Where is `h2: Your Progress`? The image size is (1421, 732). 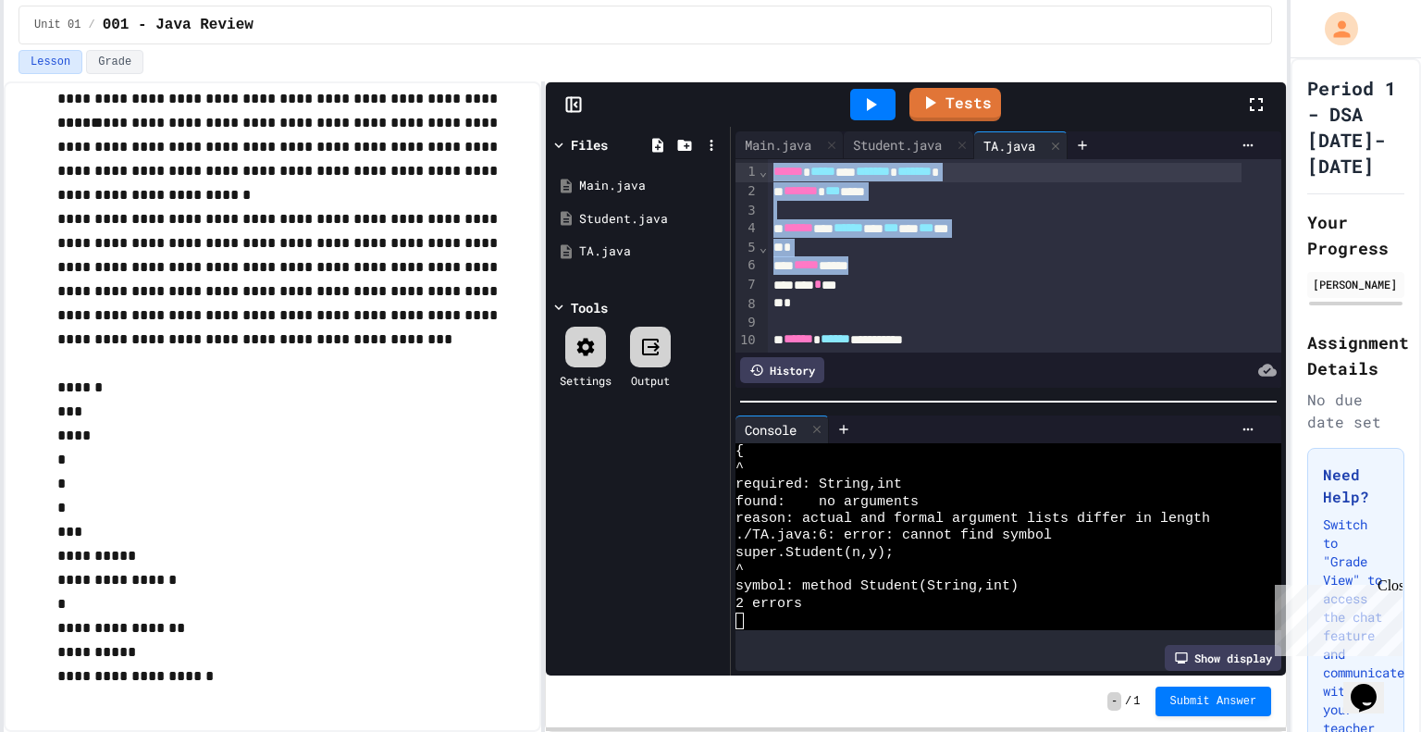 h2: Your Progress is located at coordinates (1356, 235).